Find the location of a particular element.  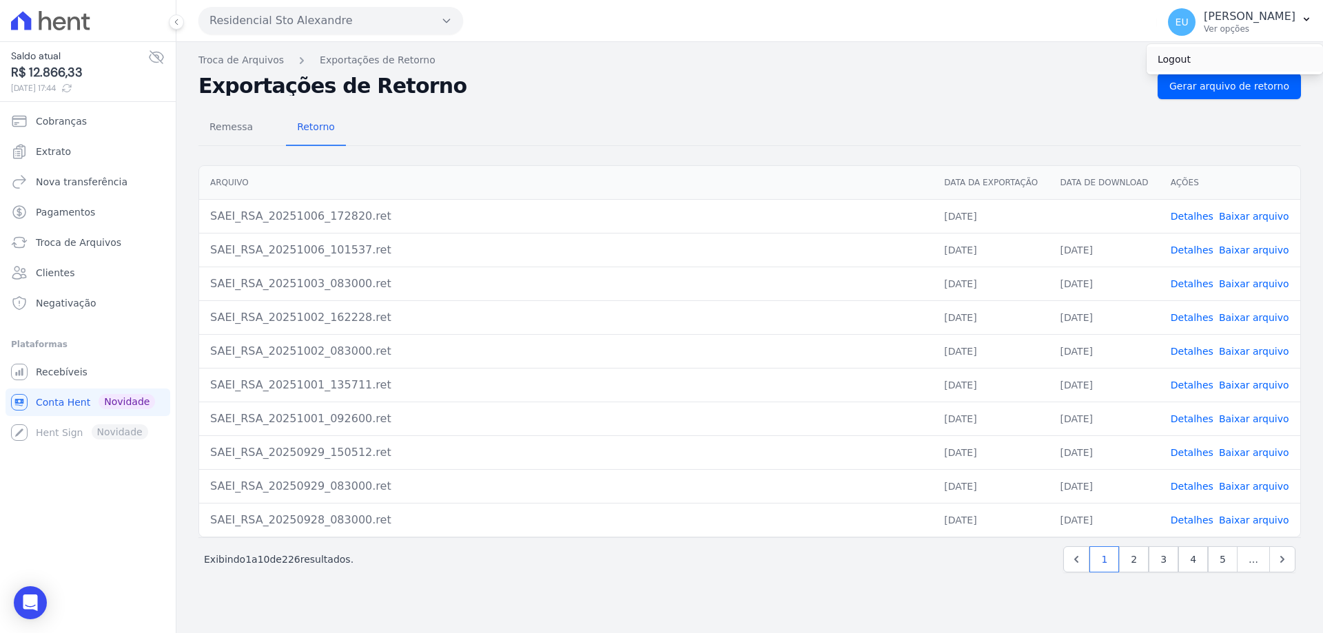

a: Extrato is located at coordinates (87, 152).